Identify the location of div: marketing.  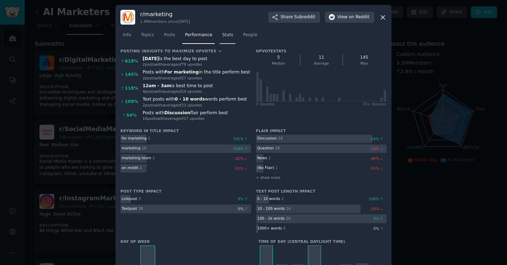
(131, 148).